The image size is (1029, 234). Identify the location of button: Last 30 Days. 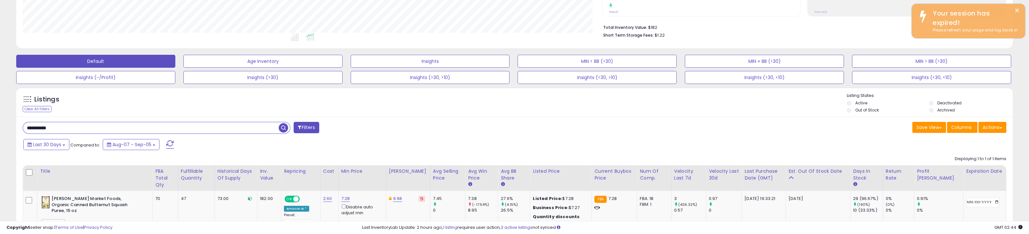
(46, 144).